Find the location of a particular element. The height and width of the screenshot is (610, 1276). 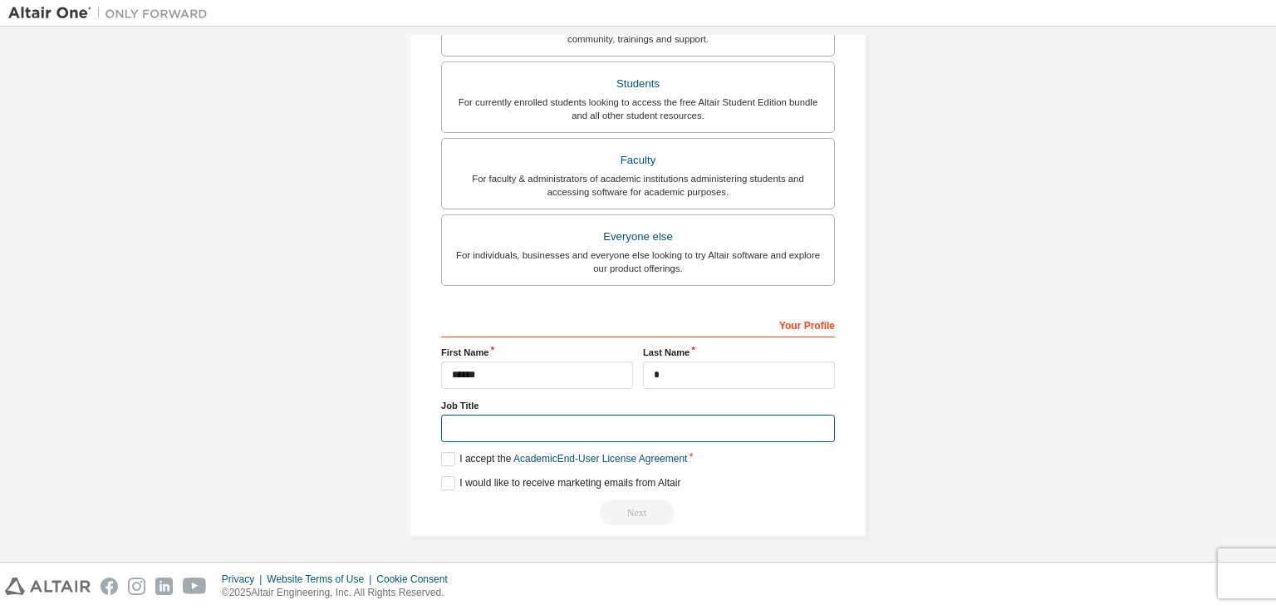

img: instagram.svg is located at coordinates (136, 586).